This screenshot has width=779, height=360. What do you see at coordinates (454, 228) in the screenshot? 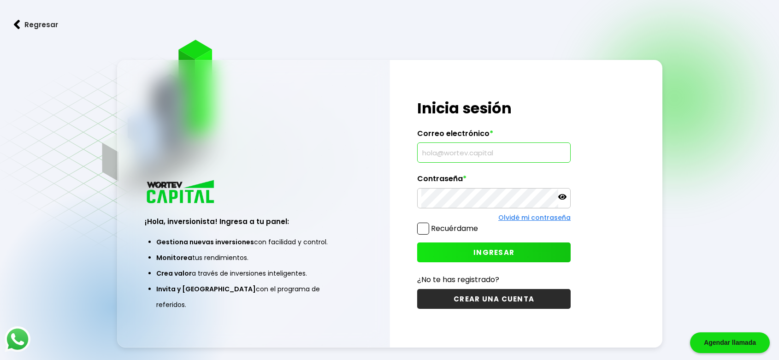
I see `label: Recuérdame` at bounding box center [454, 228].